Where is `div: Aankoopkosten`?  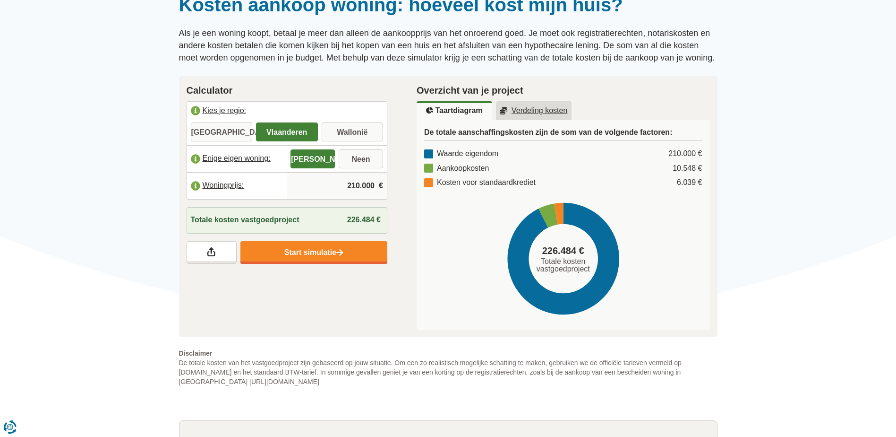 div: Aankoopkosten is located at coordinates (456, 168).